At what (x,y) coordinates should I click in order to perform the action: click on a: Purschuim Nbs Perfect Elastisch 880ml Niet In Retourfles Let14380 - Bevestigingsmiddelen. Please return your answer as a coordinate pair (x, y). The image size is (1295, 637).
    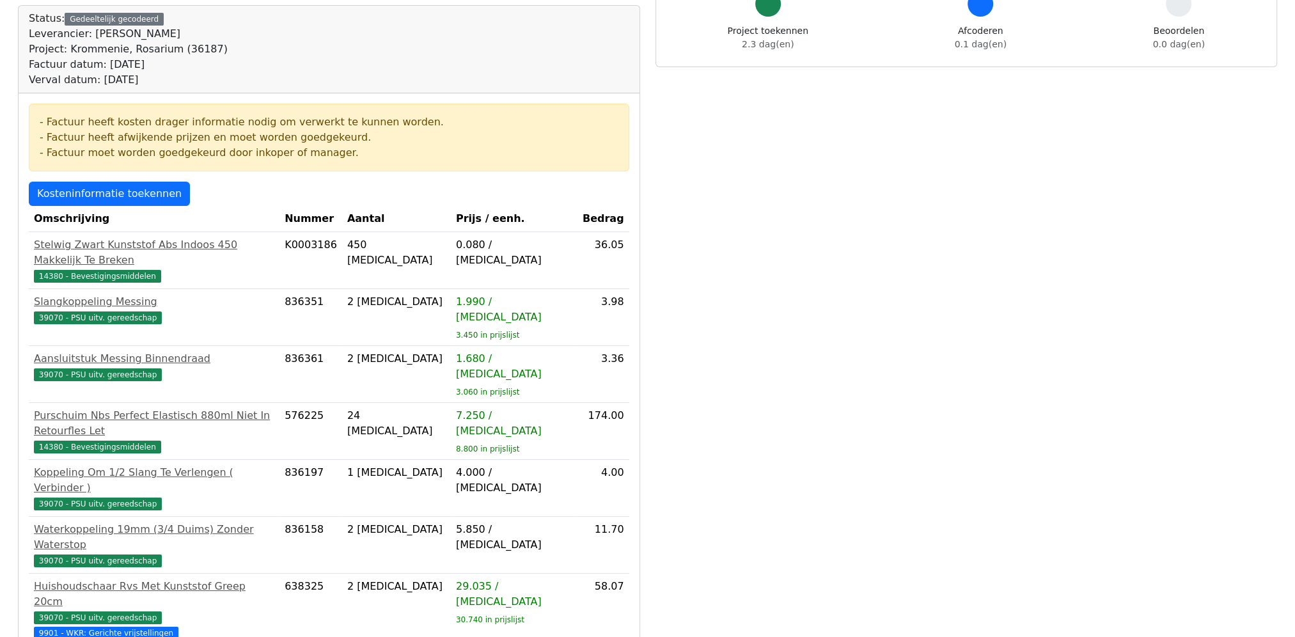
    Looking at the image, I should click on (154, 431).